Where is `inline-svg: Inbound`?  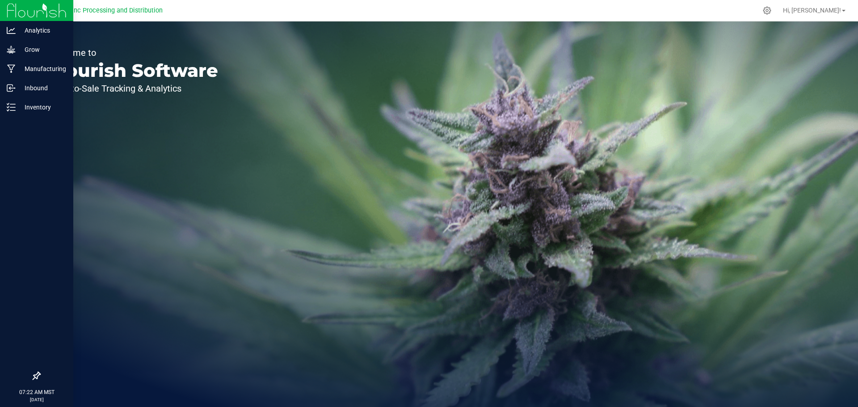
inline-svg: Inbound is located at coordinates (11, 88).